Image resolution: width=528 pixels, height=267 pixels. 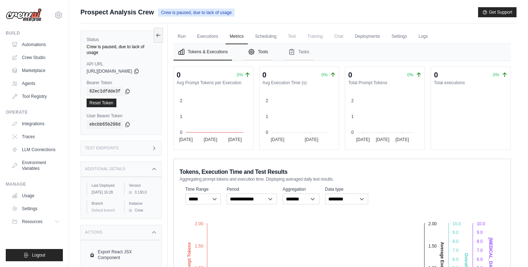 What do you see at coordinates (121, 254) in the screenshot?
I see `a: Export React JSX Component` at bounding box center [121, 254].